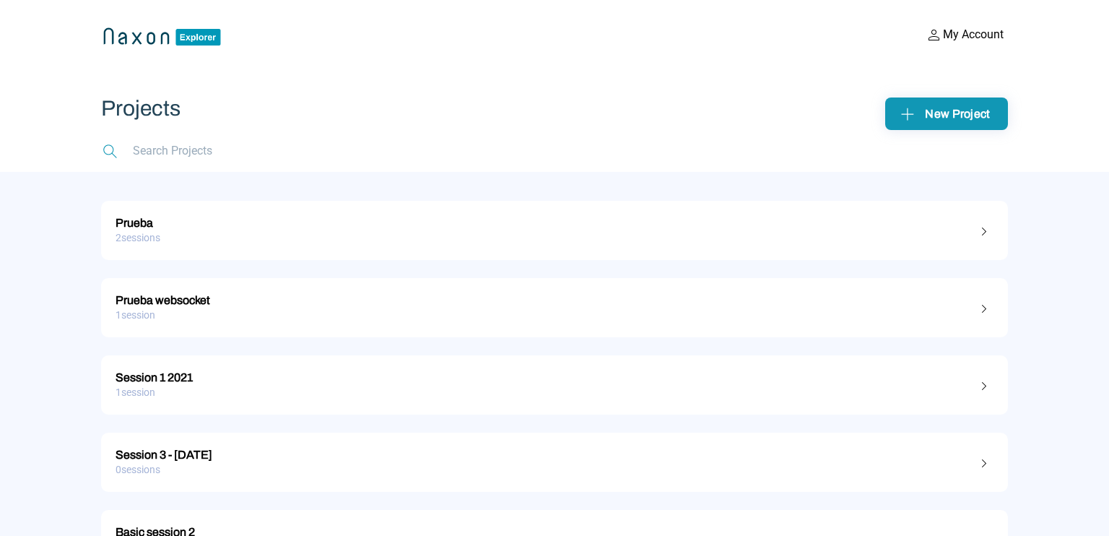 The width and height of the screenshot is (1109, 536). Describe the element at coordinates (328, 108) in the screenshot. I see `div: Projects` at that location.